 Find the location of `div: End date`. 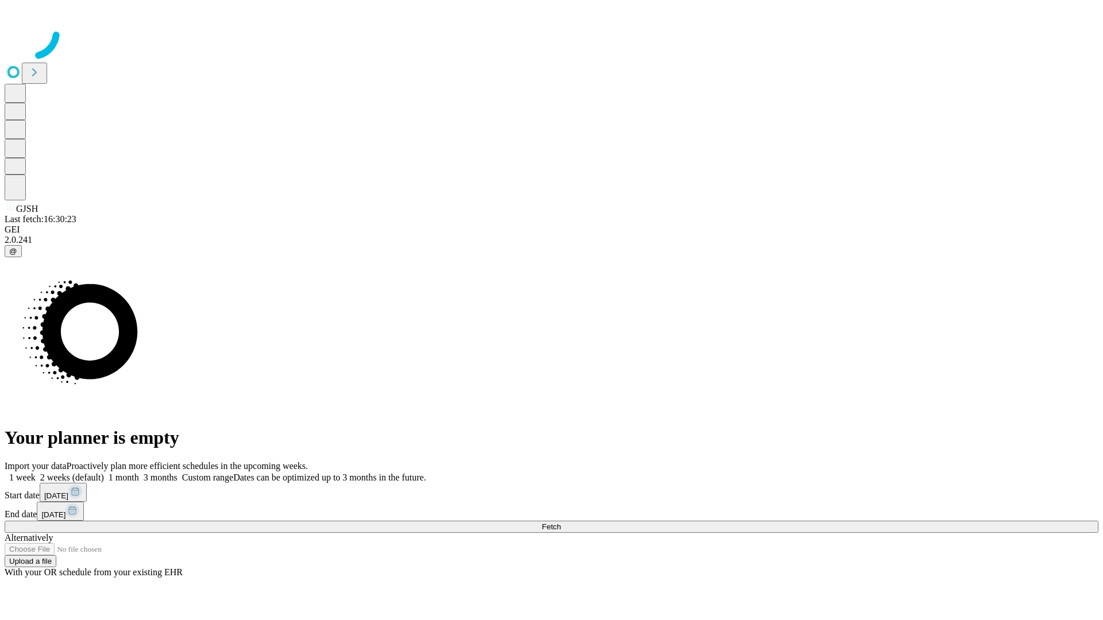

div: End date is located at coordinates (551, 511).